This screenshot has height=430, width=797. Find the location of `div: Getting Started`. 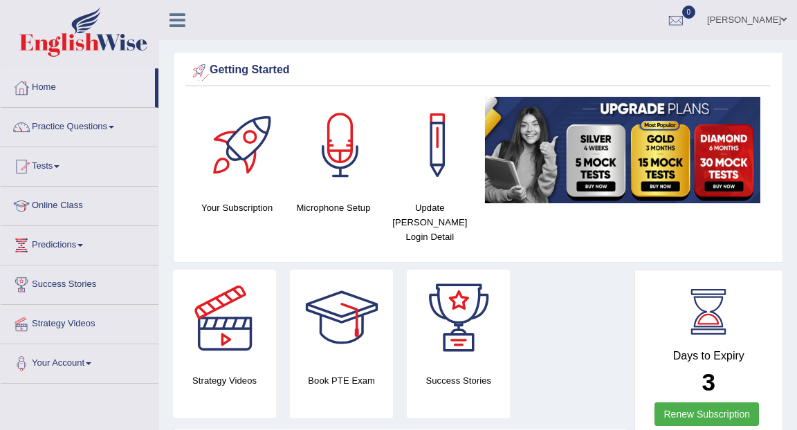

div: Getting Started is located at coordinates (478, 71).